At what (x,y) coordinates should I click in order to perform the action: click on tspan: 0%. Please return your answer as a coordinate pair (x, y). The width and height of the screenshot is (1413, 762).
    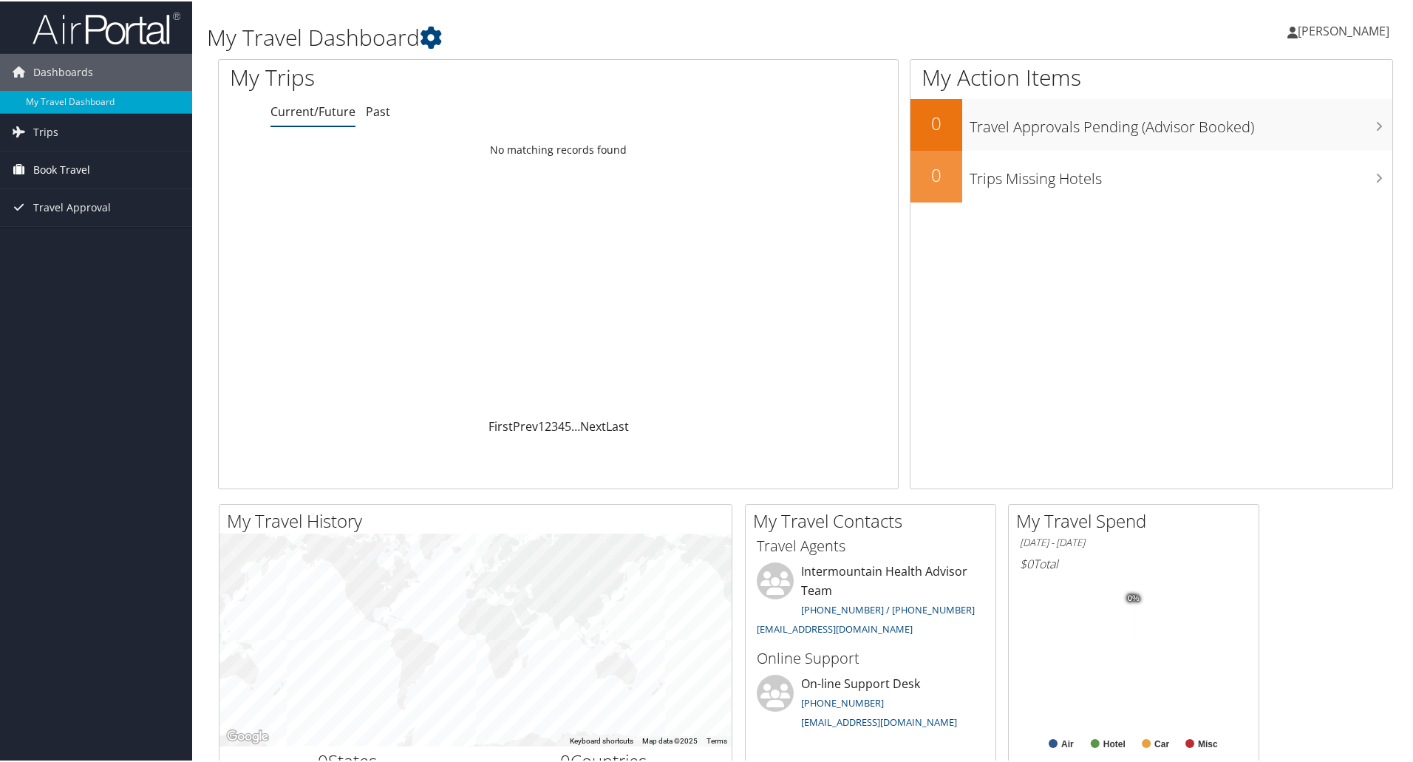
    Looking at the image, I should click on (1134, 597).